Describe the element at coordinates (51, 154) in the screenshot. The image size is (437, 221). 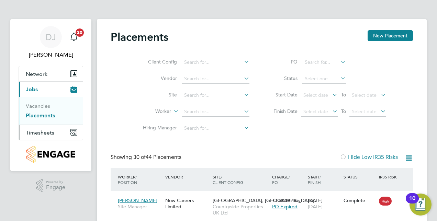
I see `img: countryside-properties-logo-retina.png` at that location.